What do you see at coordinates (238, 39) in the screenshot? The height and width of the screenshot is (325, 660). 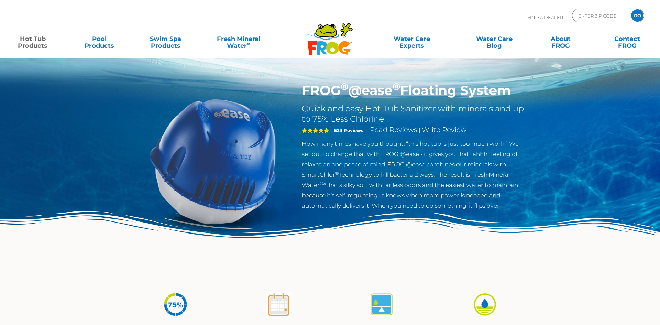 I see `a: Fresh MineralWater∞` at bounding box center [238, 39].